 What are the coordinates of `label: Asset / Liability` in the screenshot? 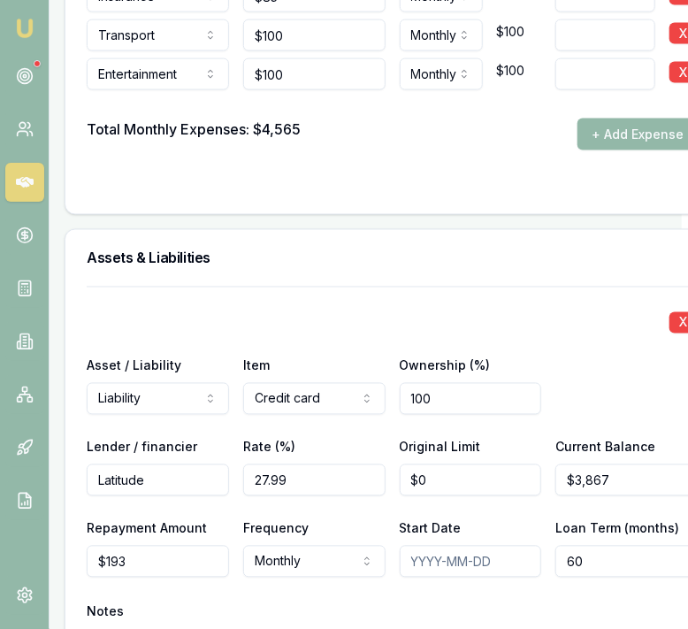 It's located at (133, 365).